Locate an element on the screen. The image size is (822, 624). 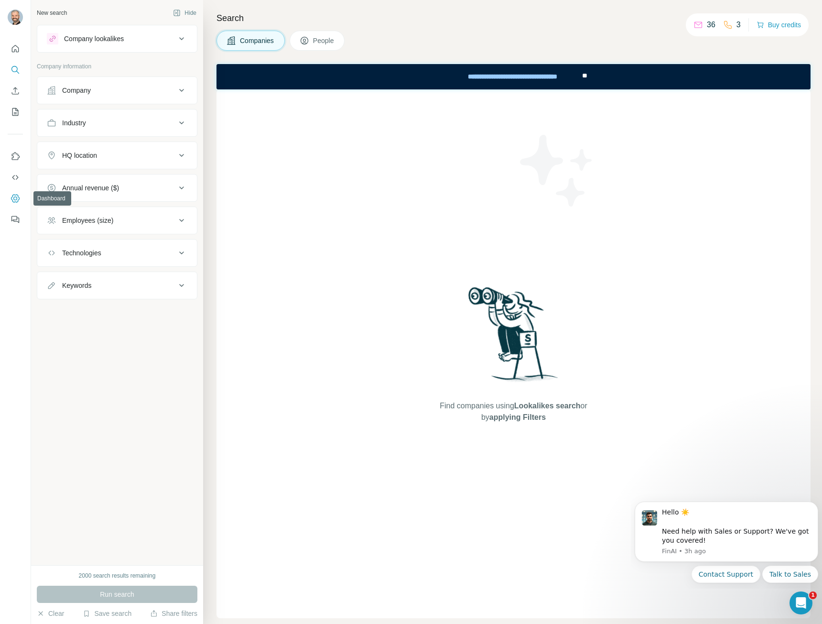
img: Avatar is located at coordinates (15, 17).